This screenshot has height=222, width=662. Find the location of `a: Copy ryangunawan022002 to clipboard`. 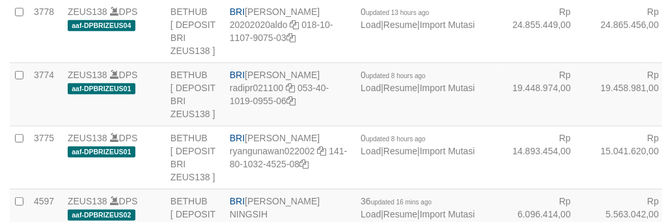

a: Copy ryangunawan022002 to clipboard is located at coordinates (322, 151).